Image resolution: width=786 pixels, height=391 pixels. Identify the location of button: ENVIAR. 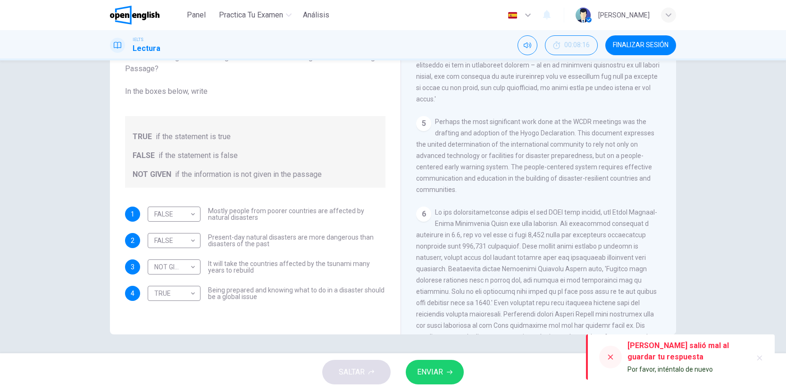
(435, 372).